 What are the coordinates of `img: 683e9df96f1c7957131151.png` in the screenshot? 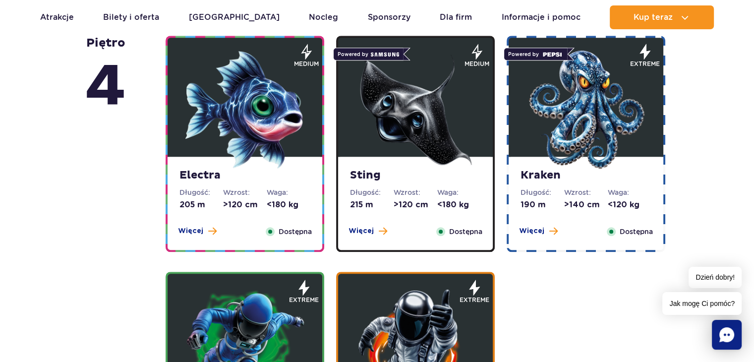 It's located at (586, 109).